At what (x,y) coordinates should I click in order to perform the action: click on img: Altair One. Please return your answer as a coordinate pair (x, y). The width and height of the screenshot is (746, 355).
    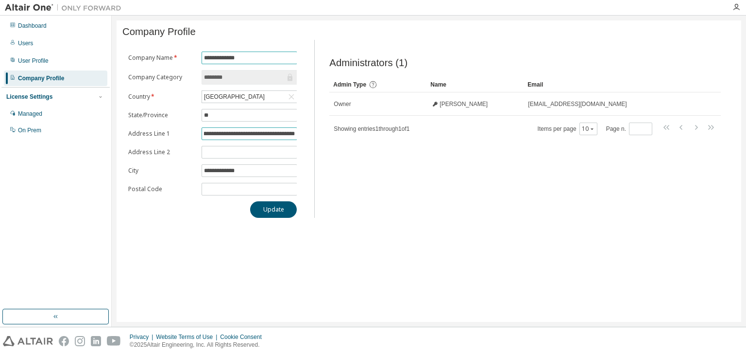
    Looking at the image, I should click on (66, 8).